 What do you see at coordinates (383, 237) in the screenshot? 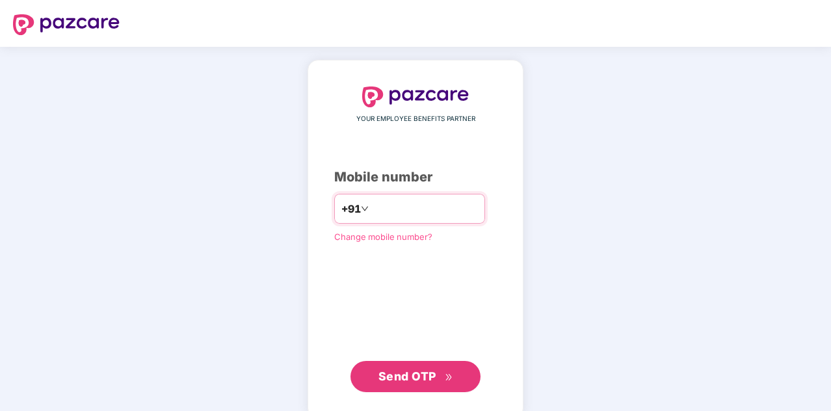
I see `span: Change mobile number?` at bounding box center [383, 237].